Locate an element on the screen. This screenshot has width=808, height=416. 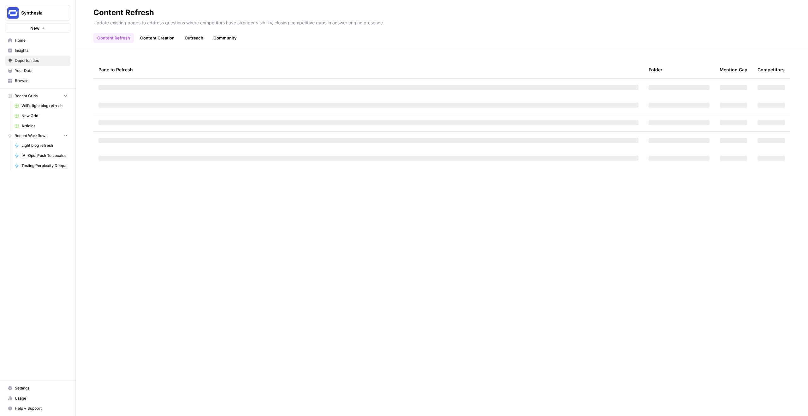
span: Your Data is located at coordinates (41, 71).